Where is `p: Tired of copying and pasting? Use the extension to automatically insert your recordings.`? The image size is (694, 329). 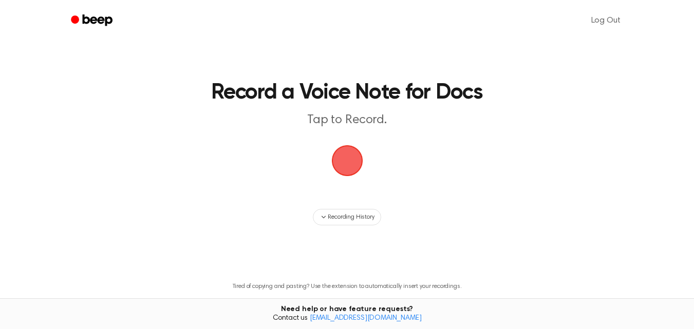
p: Tired of copying and pasting? Use the extension to automatically insert your recordings. is located at coordinates (347, 287).